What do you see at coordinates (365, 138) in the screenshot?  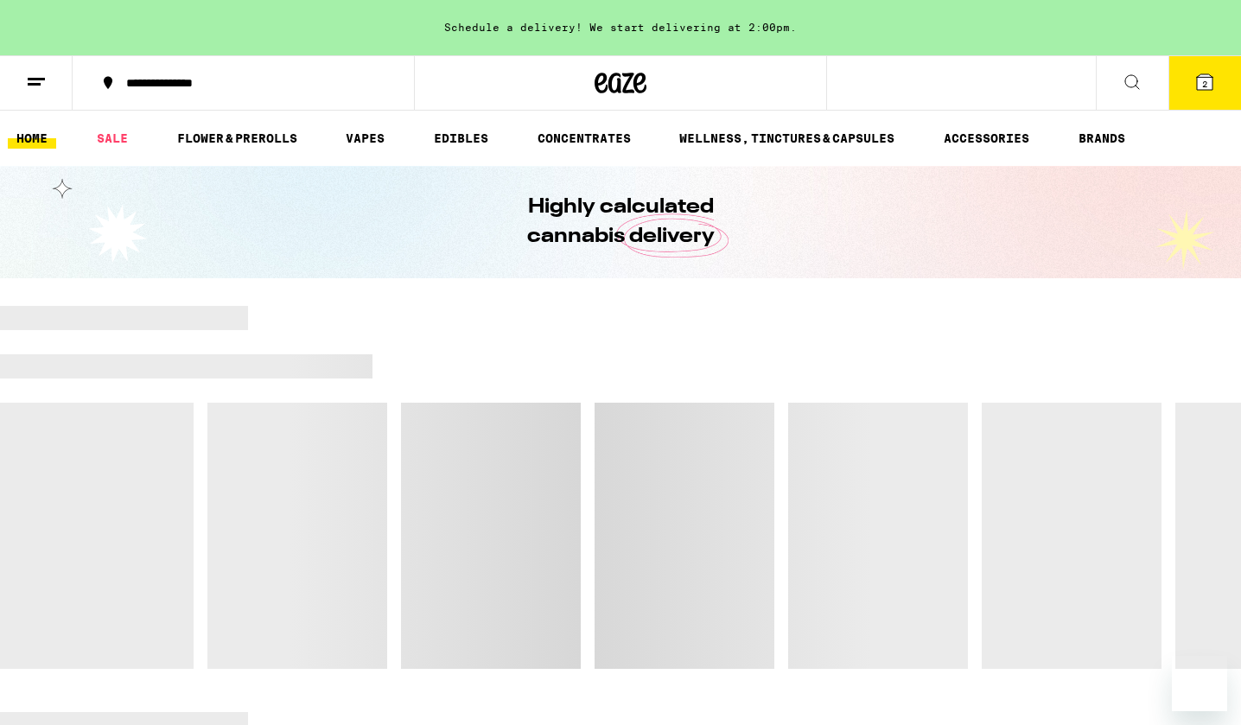 I see `a: VAPES` at bounding box center [365, 138].